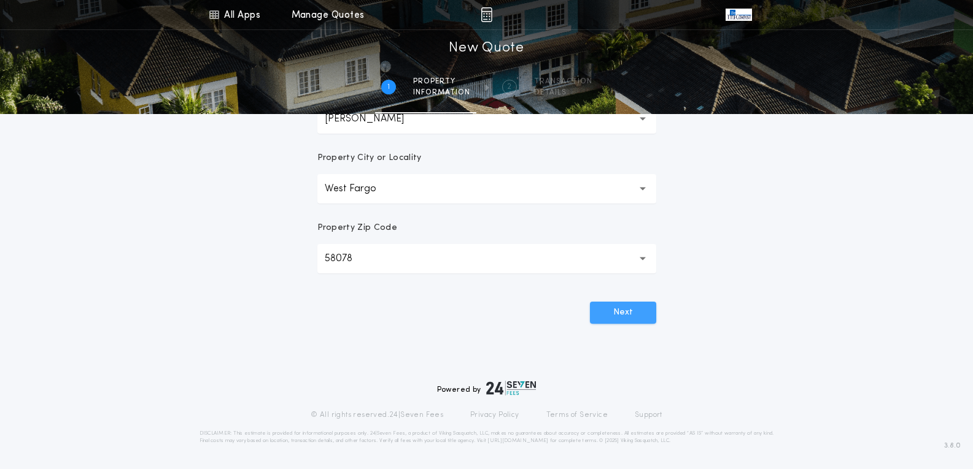  Describe the element at coordinates (487, 388) in the screenshot. I see `div: Powered by` at that location.